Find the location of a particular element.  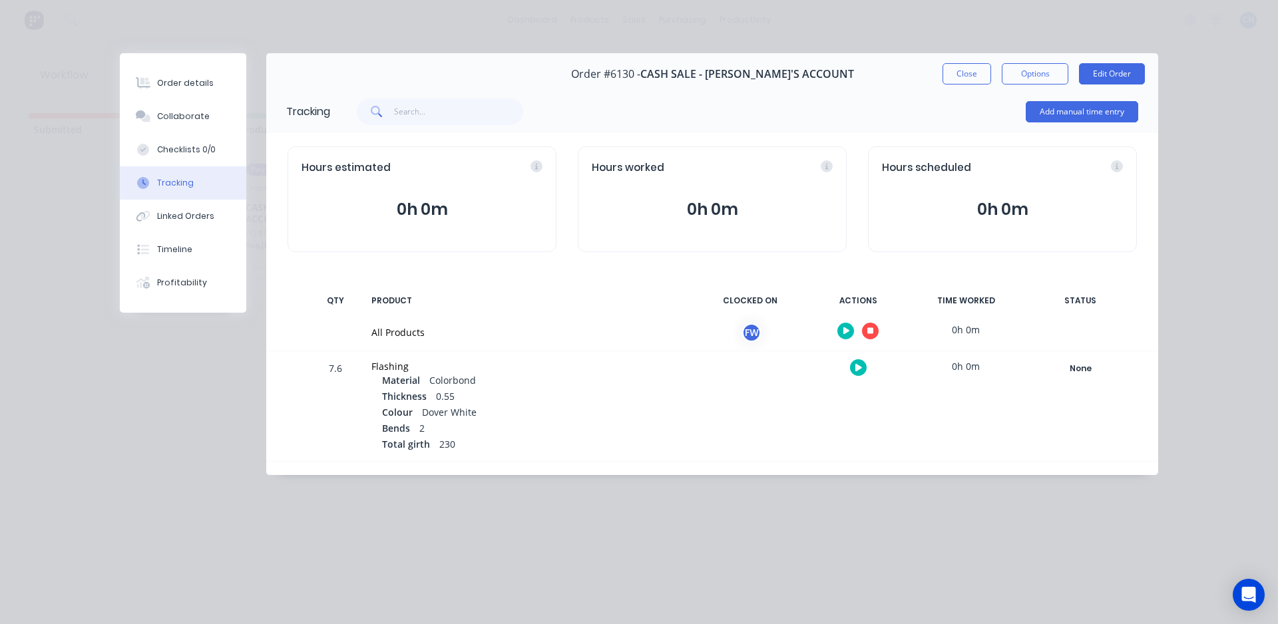

span: Hours scheduled is located at coordinates (927, 168).